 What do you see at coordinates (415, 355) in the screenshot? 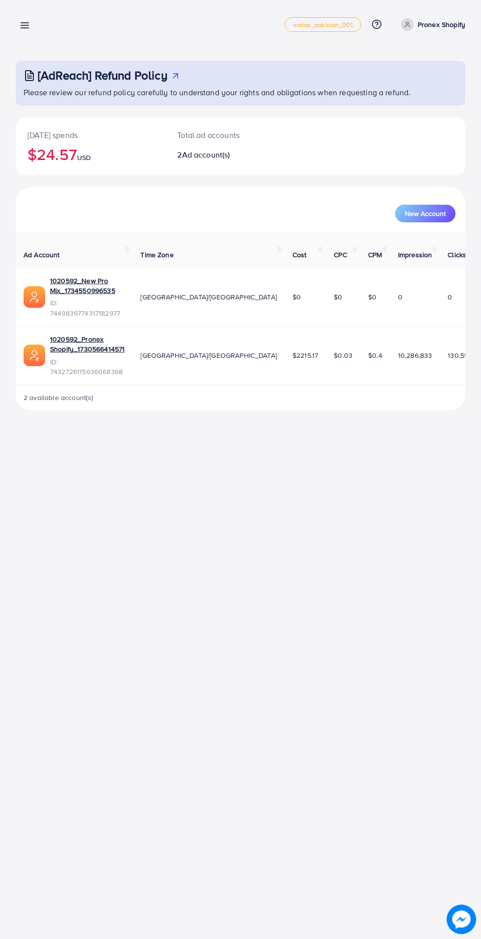
I see `span: 10,286,833` at bounding box center [415, 355].